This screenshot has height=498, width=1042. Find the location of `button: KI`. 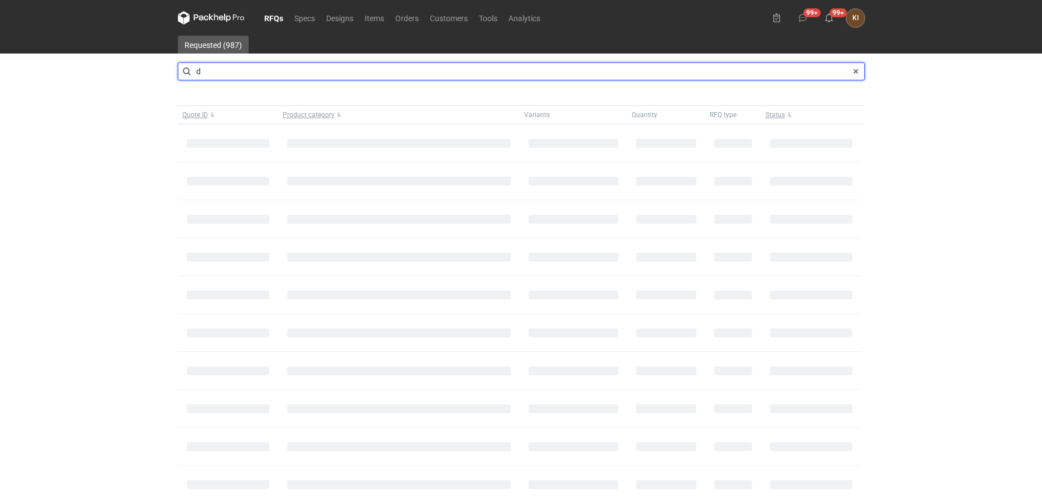

button: KI is located at coordinates (855, 18).